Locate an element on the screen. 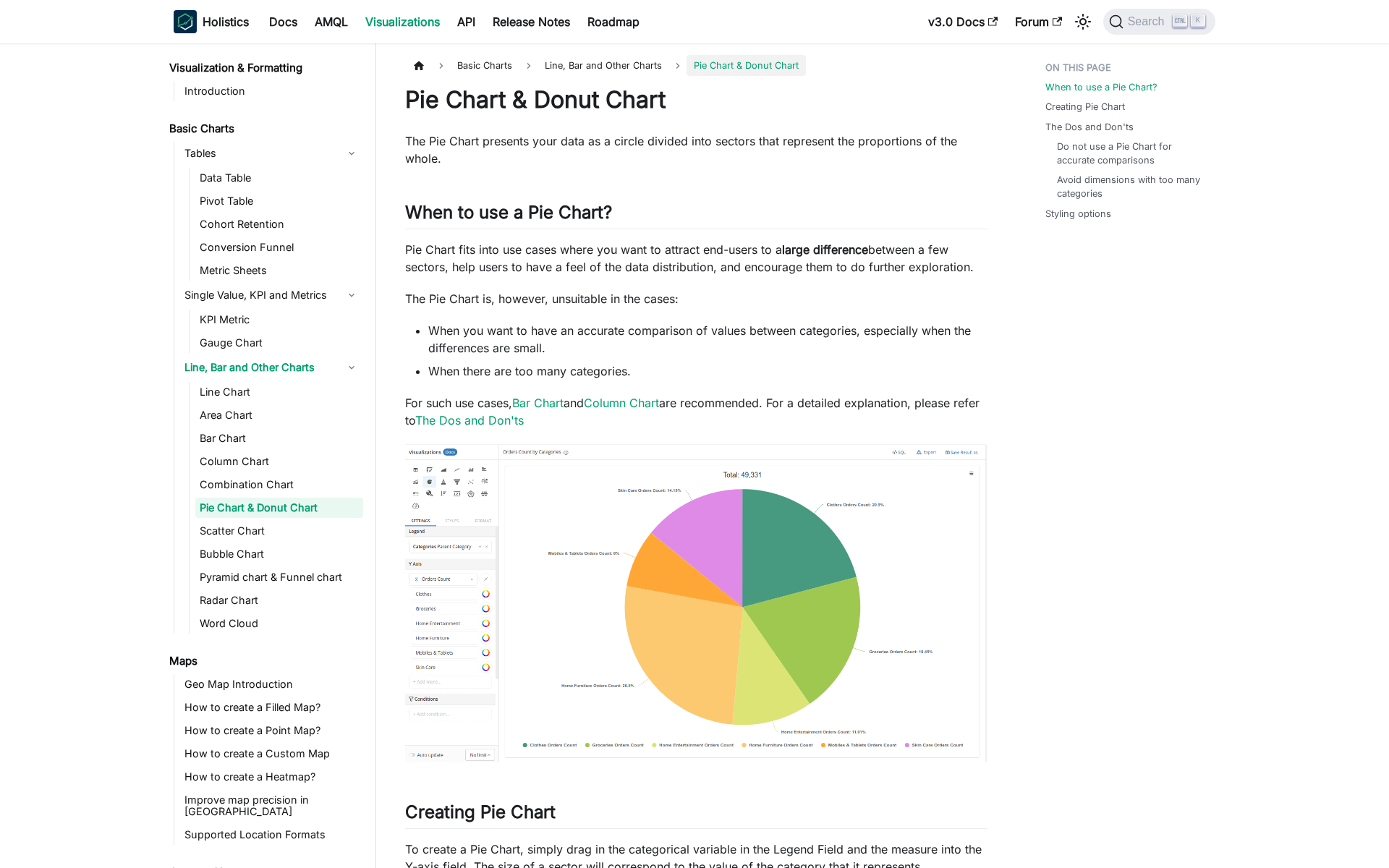  p: The Pie Chart is, however, unsuitable in the cases: is located at coordinates (696, 299).